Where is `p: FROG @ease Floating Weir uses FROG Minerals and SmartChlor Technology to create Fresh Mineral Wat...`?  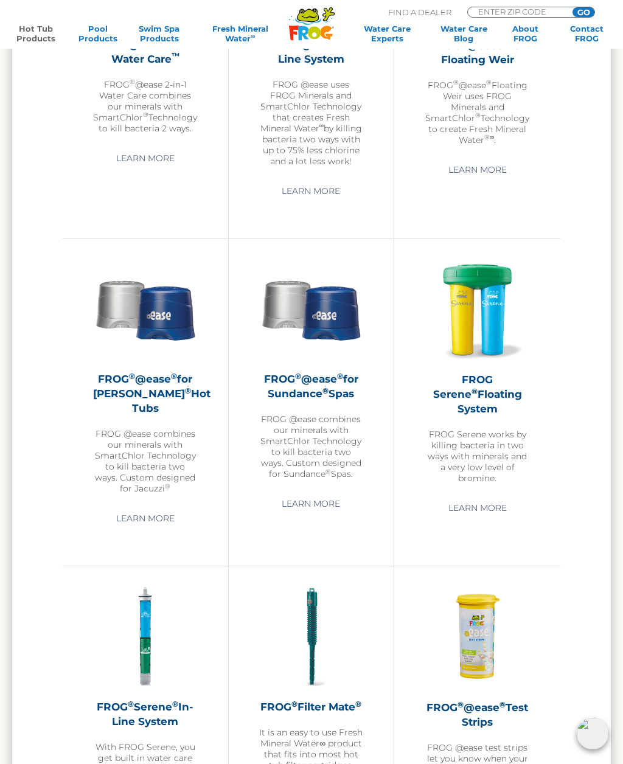 p: FROG @ease Floating Weir uses FROG Minerals and SmartChlor Technology to create Fresh Mineral Wat... is located at coordinates (477, 113).